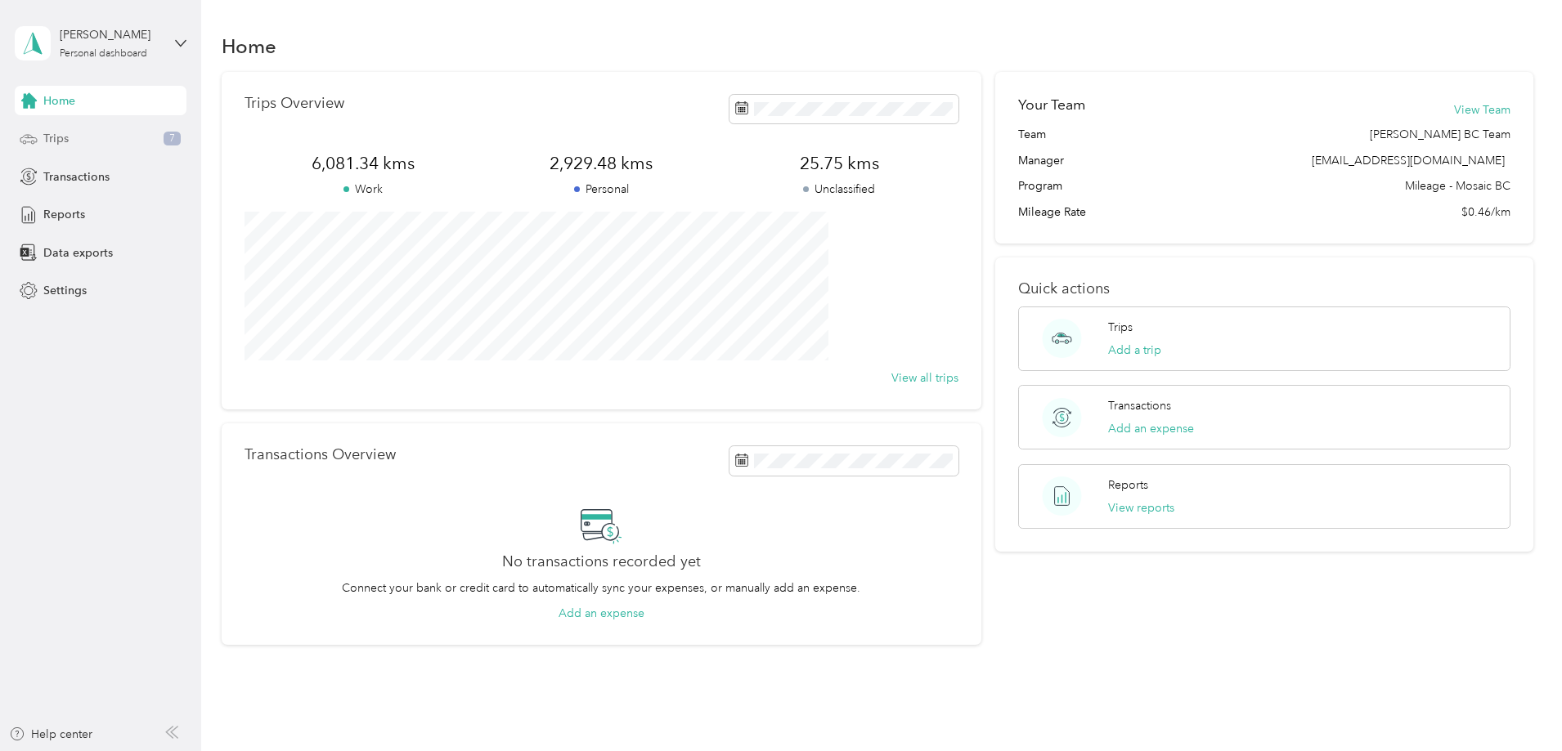  Describe the element at coordinates (1127, 485) in the screenshot. I see `p: Reports` at that location.